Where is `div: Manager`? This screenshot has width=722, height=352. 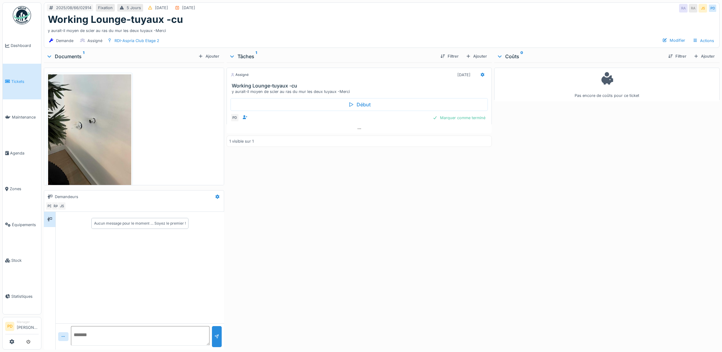 div: Manager is located at coordinates (28, 322).